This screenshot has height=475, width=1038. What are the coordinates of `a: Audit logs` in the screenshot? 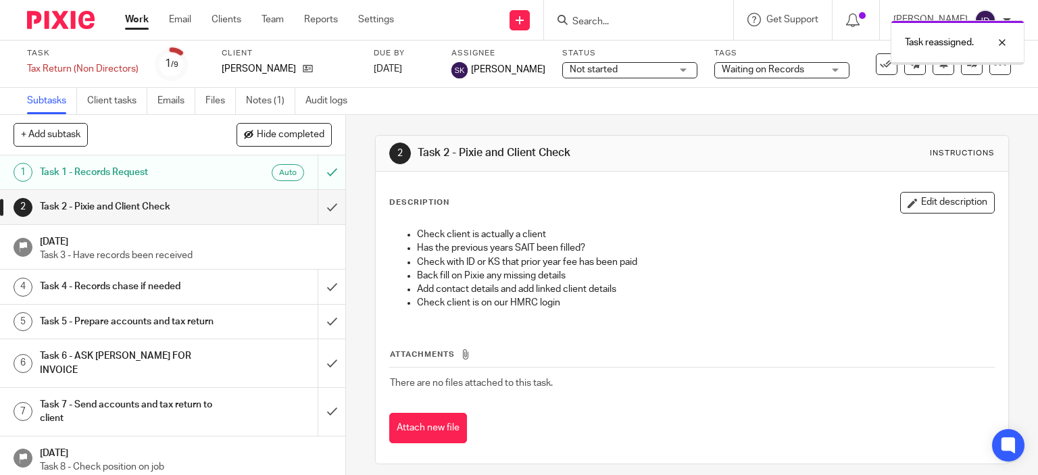 It's located at (331, 101).